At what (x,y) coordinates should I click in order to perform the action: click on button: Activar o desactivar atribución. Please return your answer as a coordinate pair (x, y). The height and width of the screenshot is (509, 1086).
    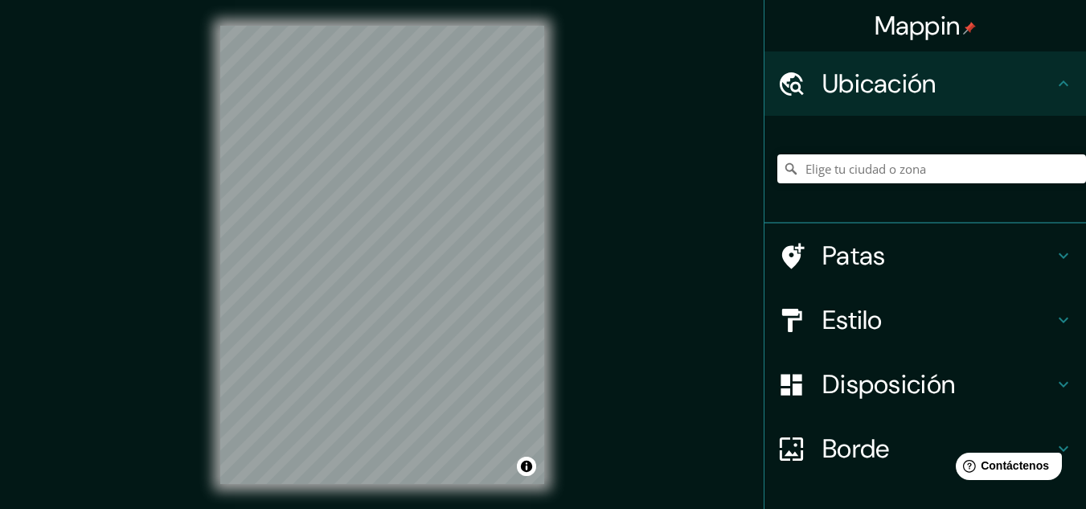
    Looking at the image, I should click on (527, 466).